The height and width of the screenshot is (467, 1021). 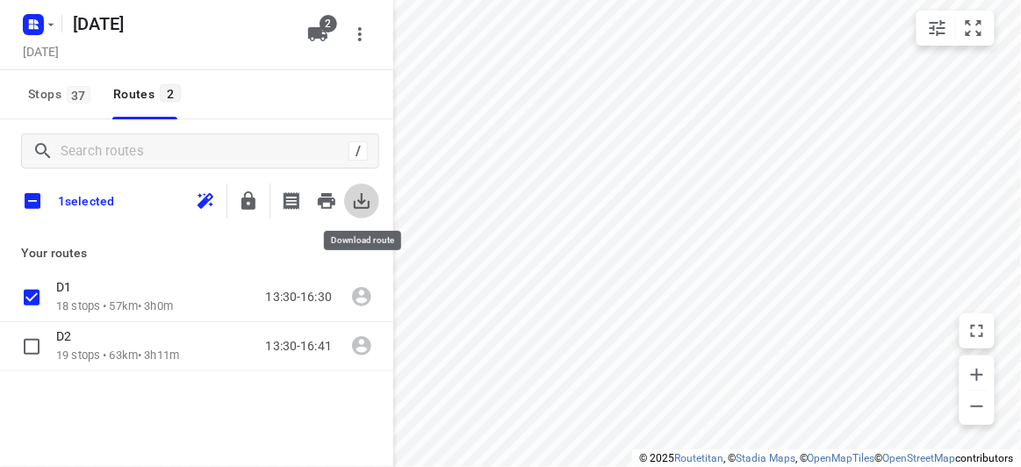 I want to click on p: 13:30-16:41, so click(x=299, y=346).